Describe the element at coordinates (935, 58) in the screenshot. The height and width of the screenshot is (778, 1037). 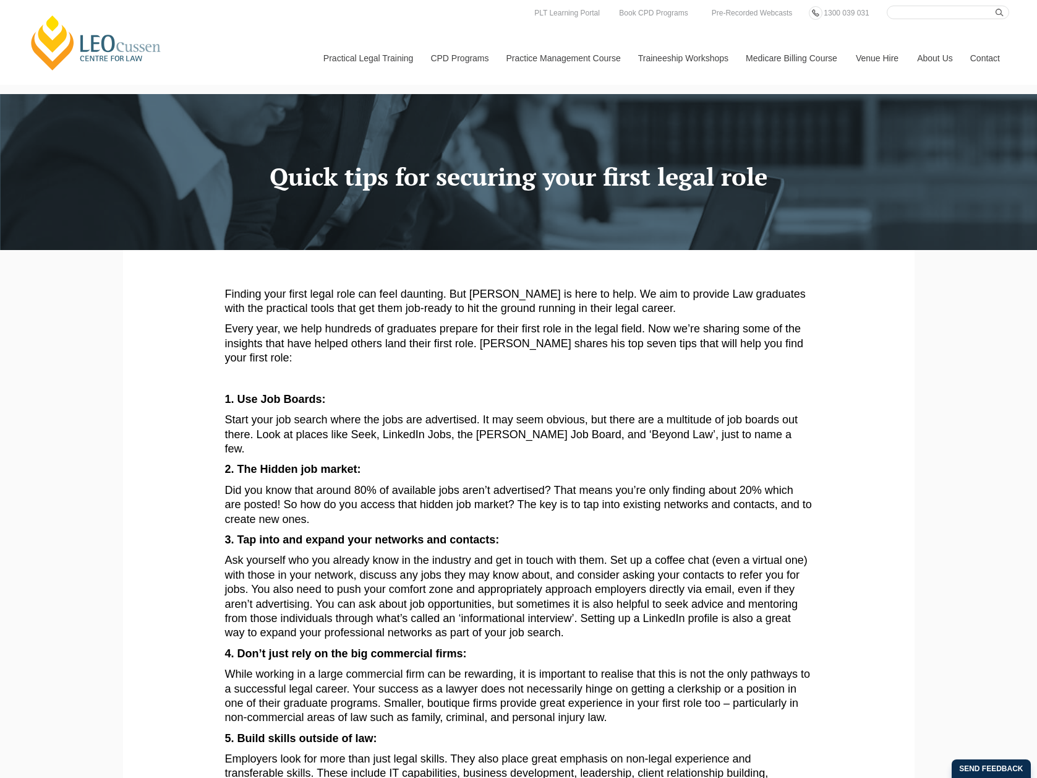
I see `a: About Us` at that location.